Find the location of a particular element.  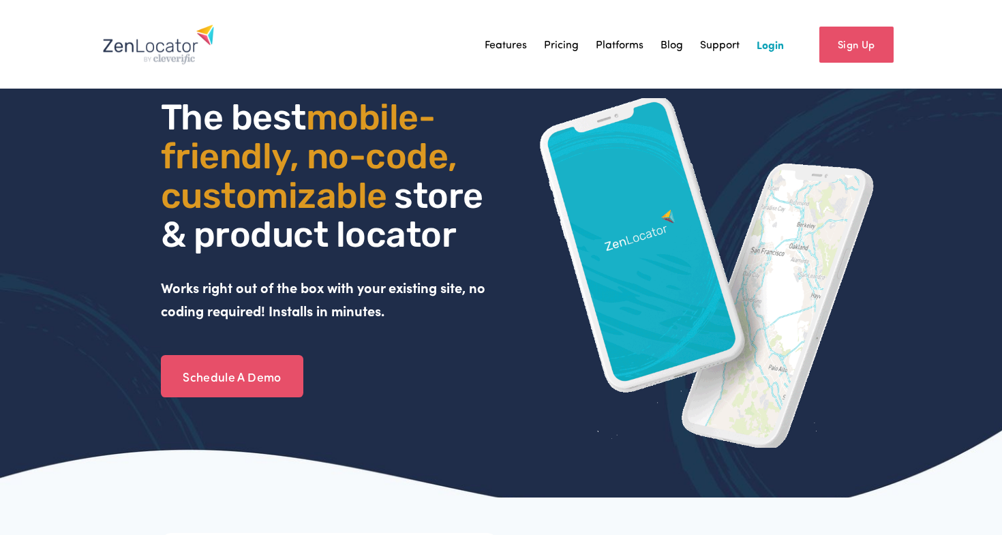

a: Sign Up is located at coordinates (856, 44).